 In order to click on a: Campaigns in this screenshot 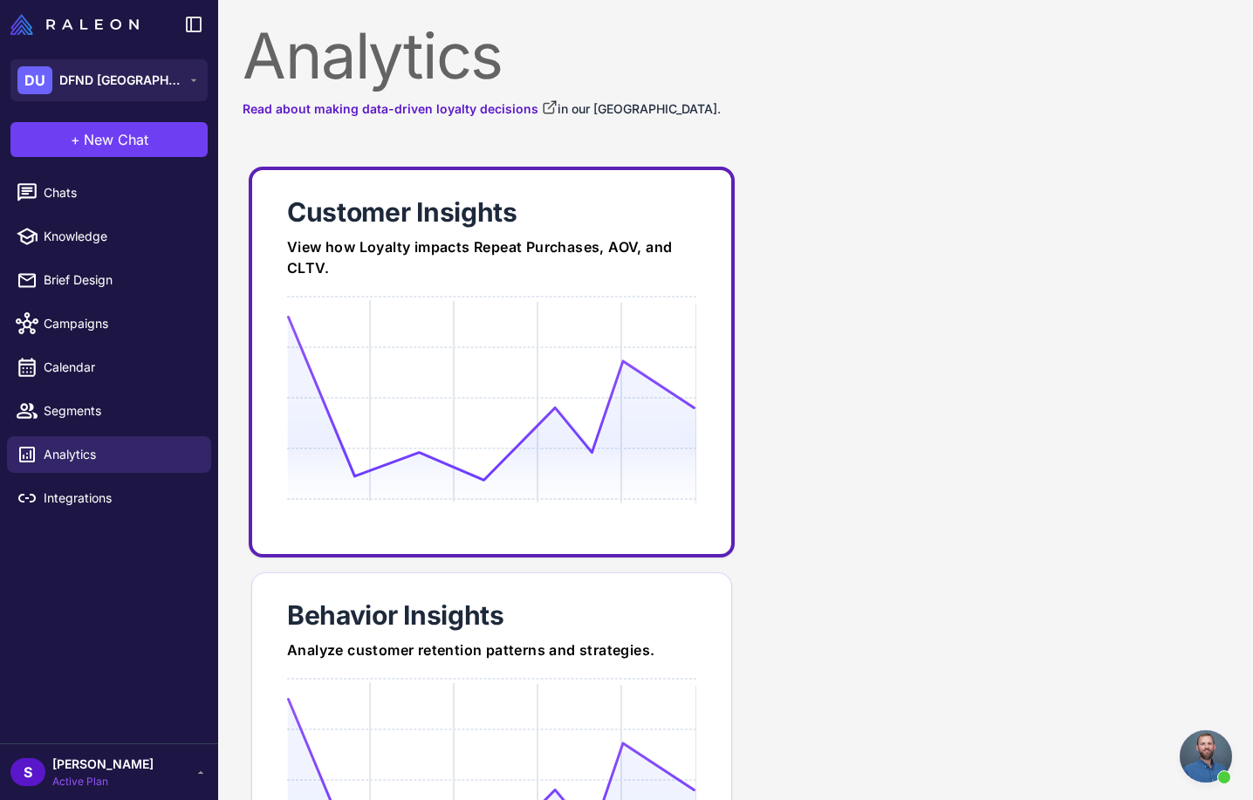, I will do `click(109, 324)`.